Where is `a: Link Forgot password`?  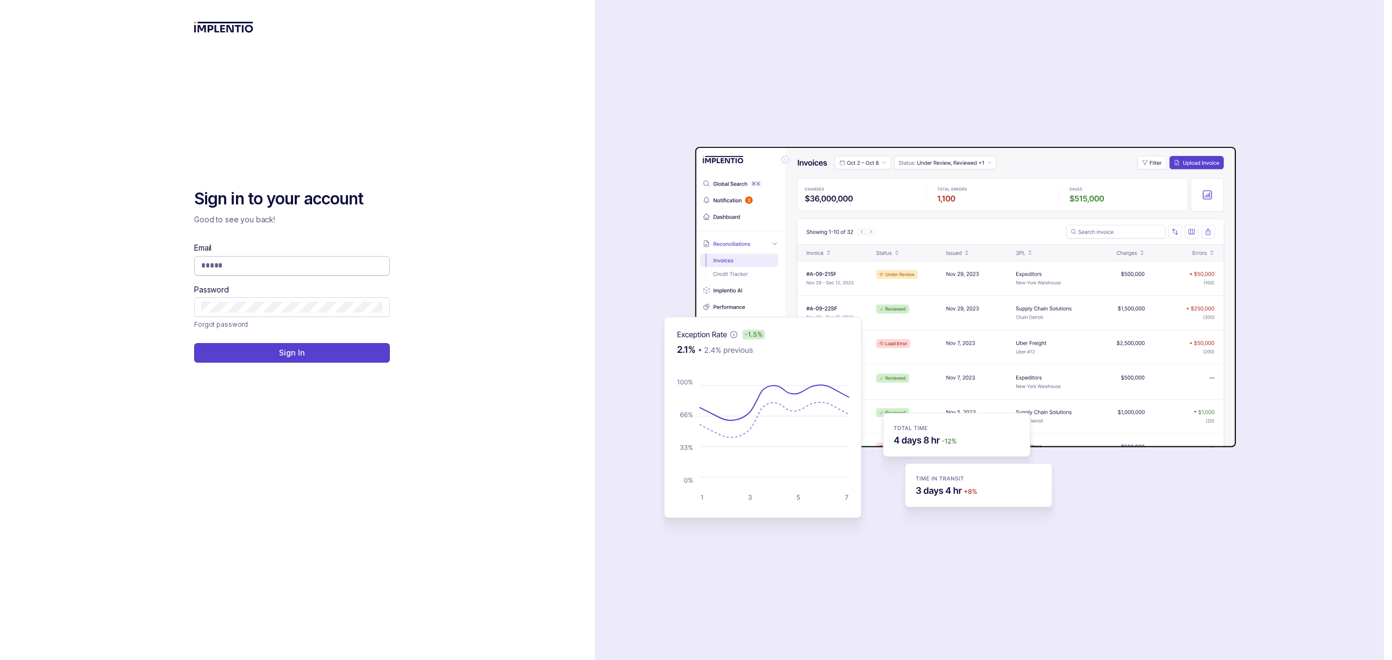 a: Link Forgot password is located at coordinates (221, 325).